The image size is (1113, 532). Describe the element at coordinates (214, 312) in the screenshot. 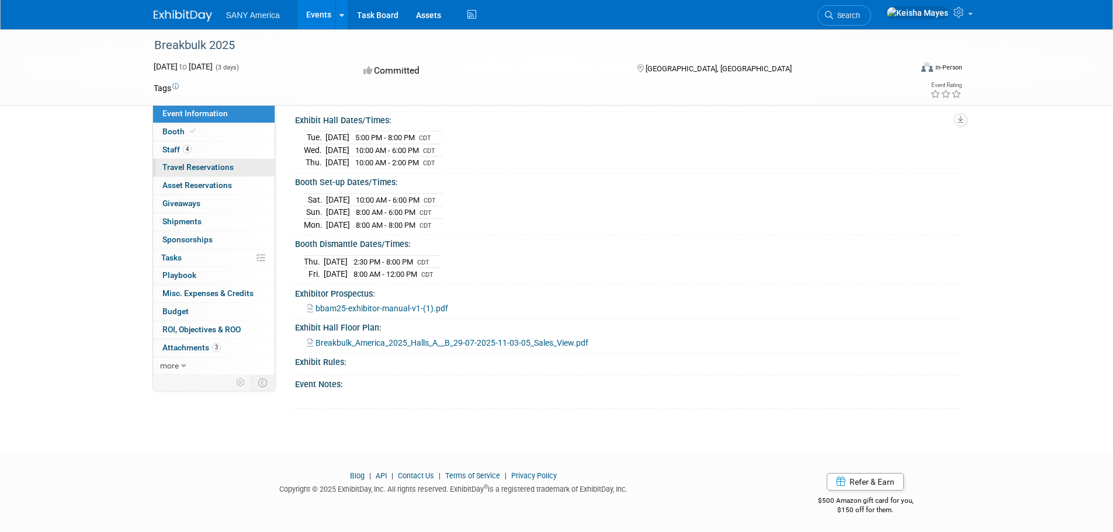

I see `a: Budget` at that location.